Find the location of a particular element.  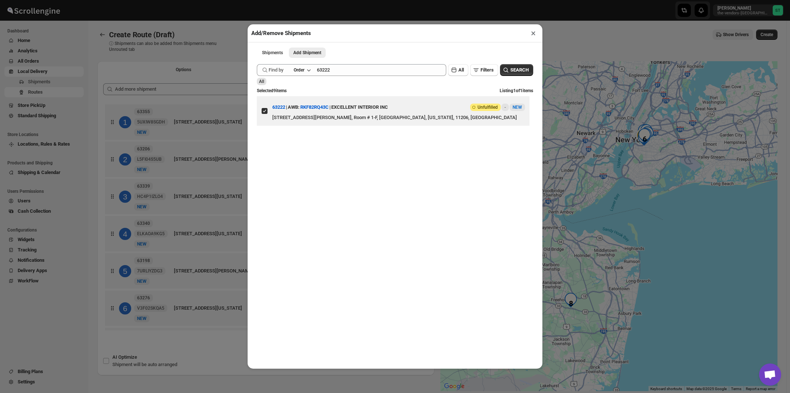

span: AWB: is located at coordinates (294, 107).